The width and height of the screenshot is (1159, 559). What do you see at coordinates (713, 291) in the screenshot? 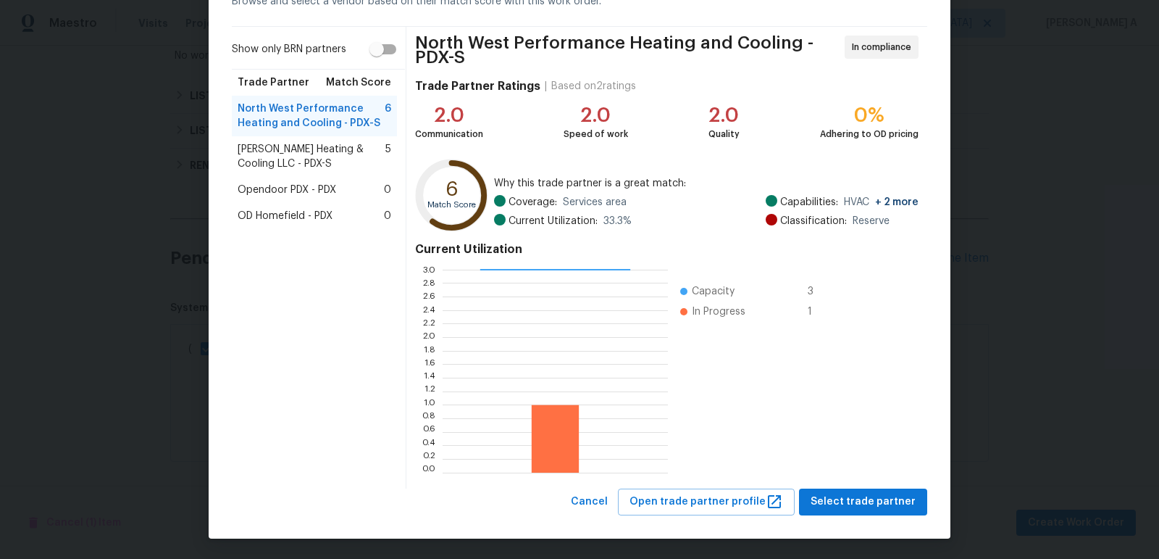
I see `span: Capacity` at bounding box center [713, 291].